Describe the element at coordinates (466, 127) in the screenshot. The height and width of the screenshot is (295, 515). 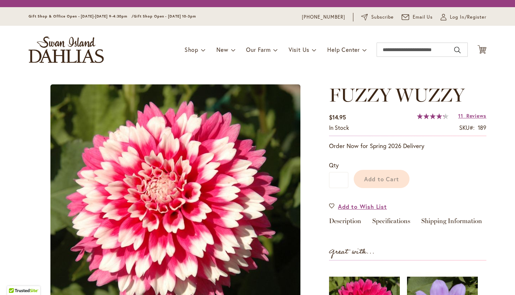
I see `strong: SKU` at that location.